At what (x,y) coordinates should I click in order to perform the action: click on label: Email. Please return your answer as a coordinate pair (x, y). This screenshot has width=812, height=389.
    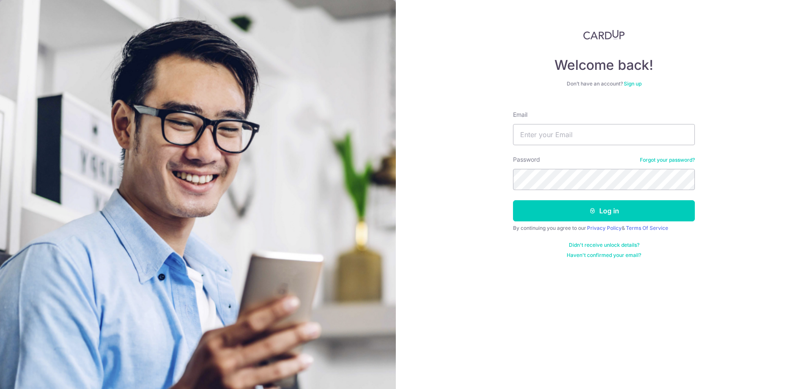
    Looking at the image, I should click on (520, 115).